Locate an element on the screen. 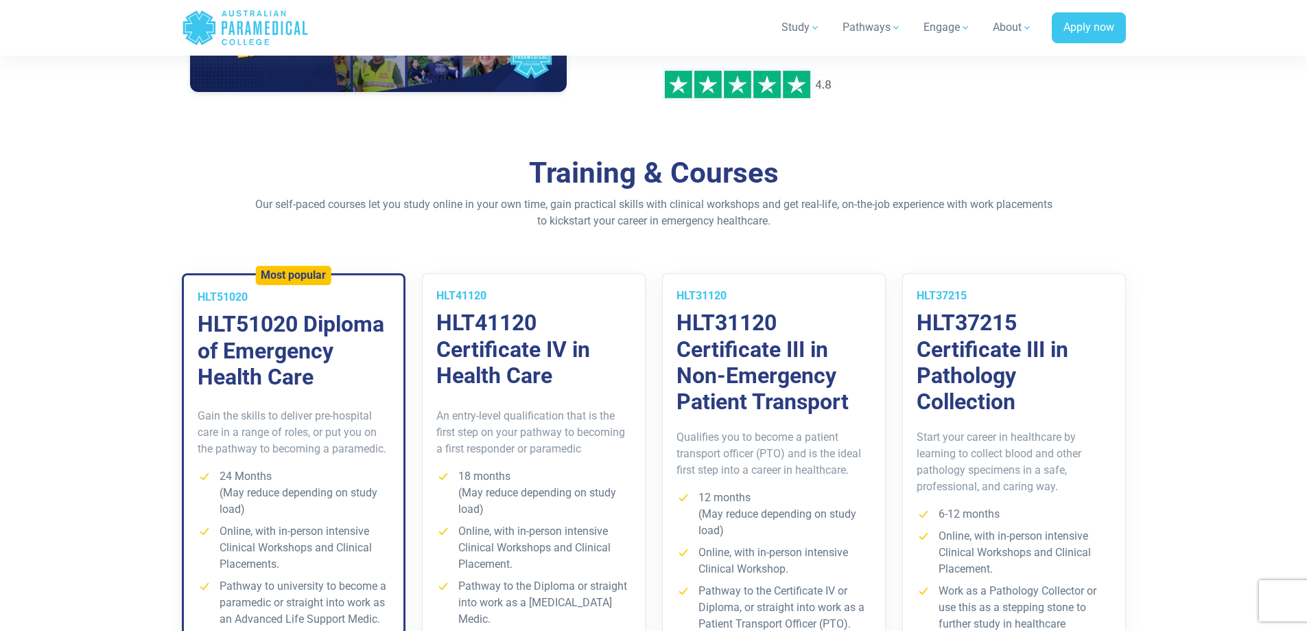 The image size is (1307, 631). a: Pathways is located at coordinates (872, 27).